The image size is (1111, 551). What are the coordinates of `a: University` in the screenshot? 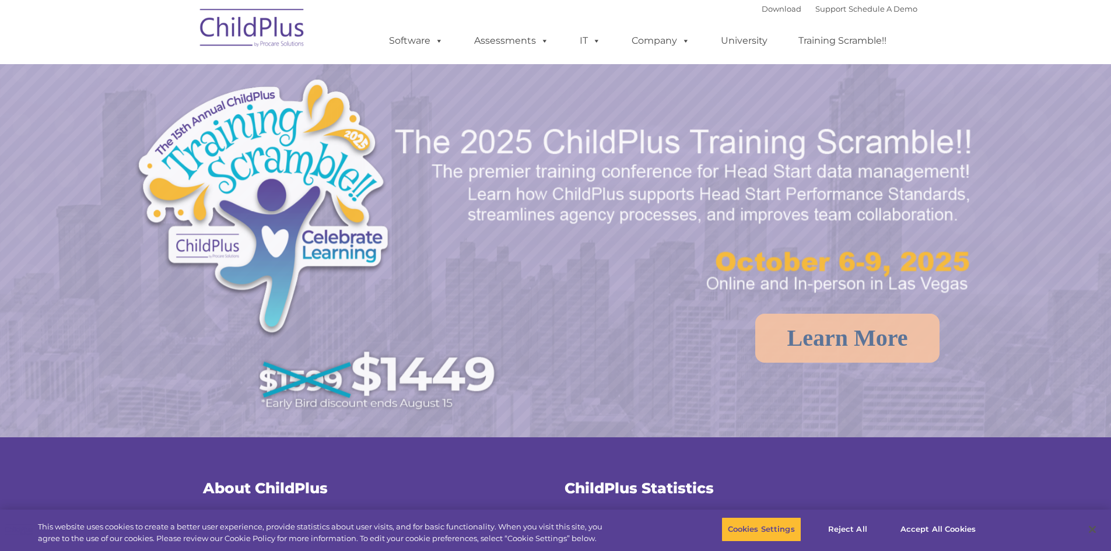 It's located at (744, 41).